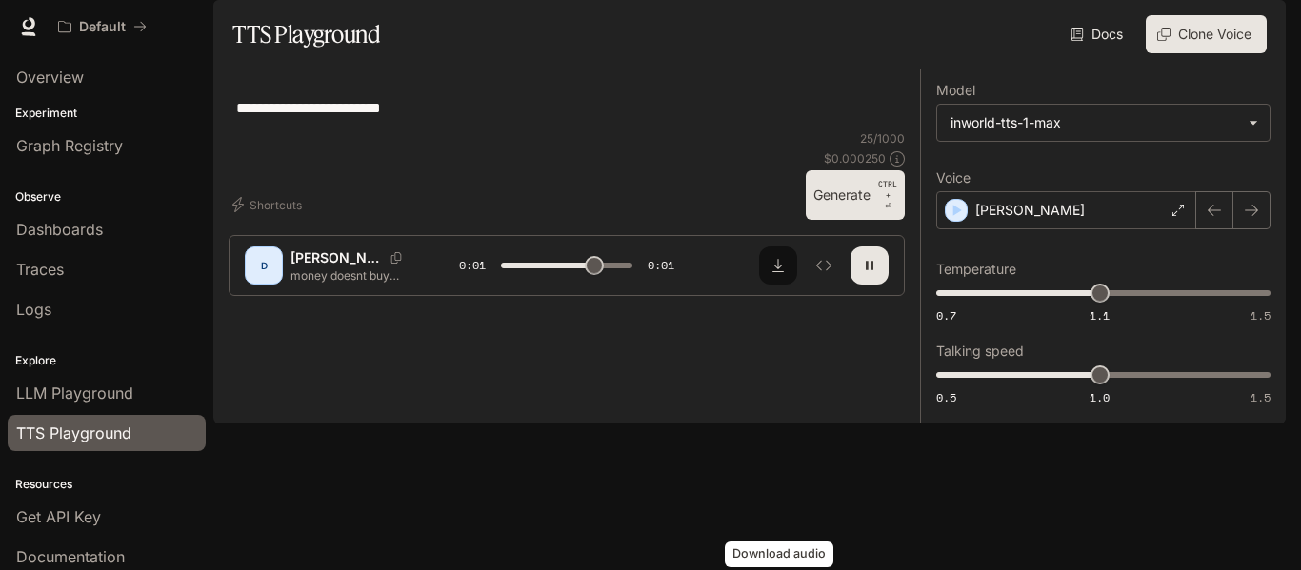 This screenshot has height=570, width=1301. Describe the element at coordinates (269, 205) in the screenshot. I see `button: Shortcuts` at that location.